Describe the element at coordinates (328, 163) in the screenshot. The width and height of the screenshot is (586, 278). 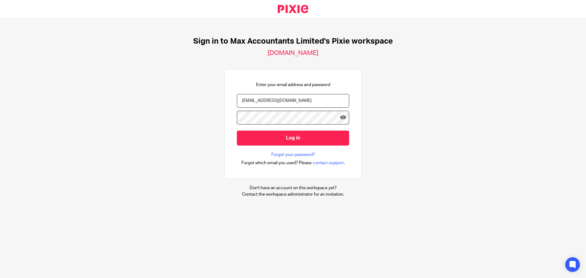
I see `span: contact support` at that location.